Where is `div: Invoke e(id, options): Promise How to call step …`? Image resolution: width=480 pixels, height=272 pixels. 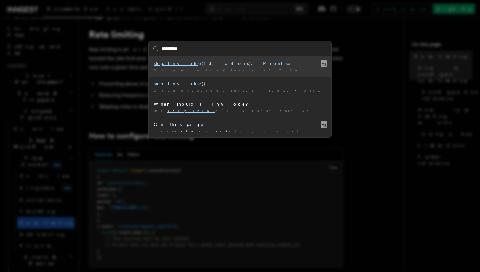
div: Invoke e(id, options): Promise How to call step … is located at coordinates (240, 131).